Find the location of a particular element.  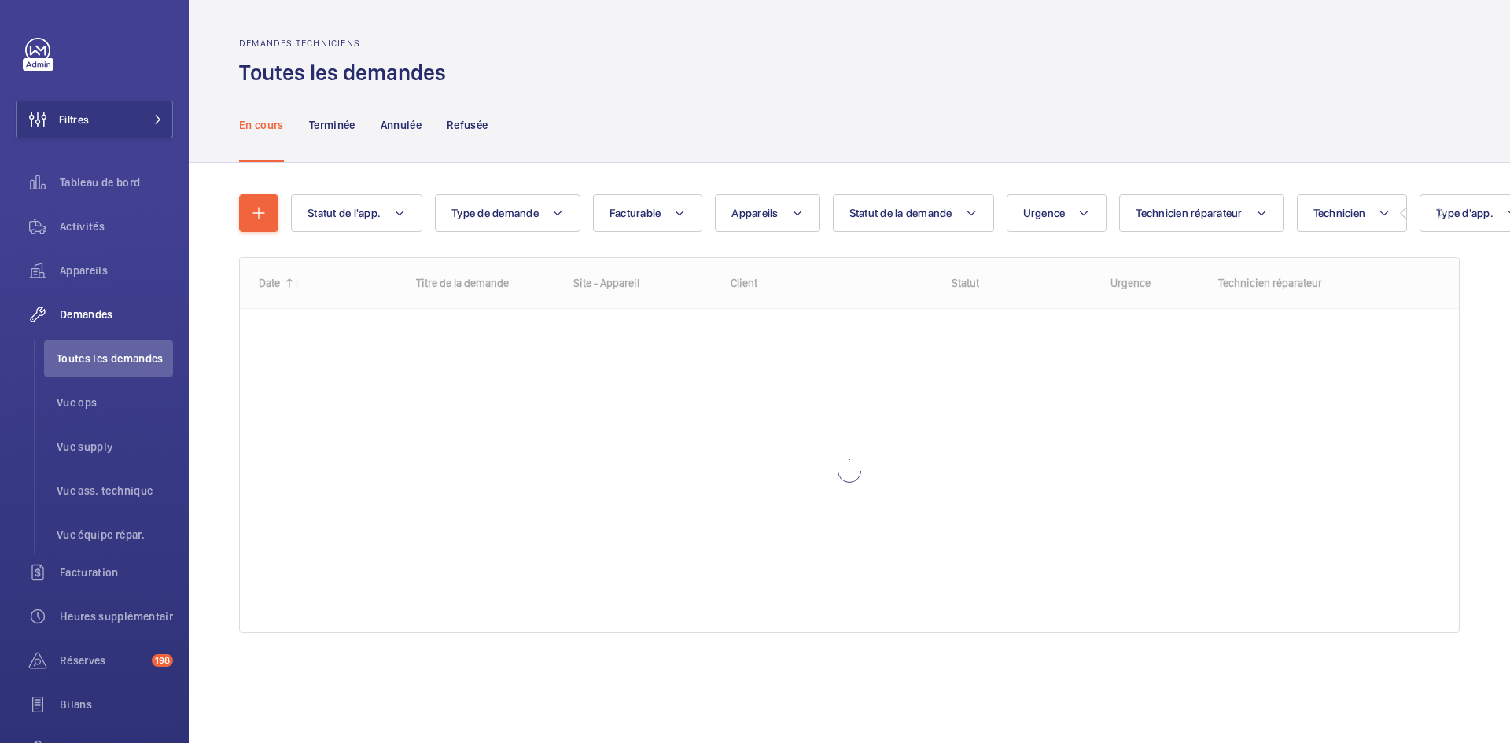

button: Statut de la demande is located at coordinates (913, 213).